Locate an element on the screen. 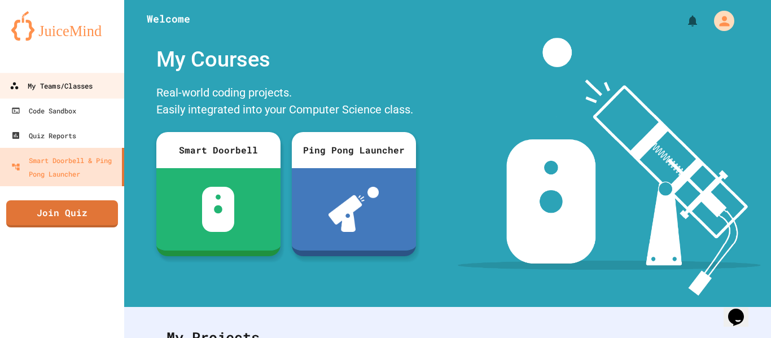 The width and height of the screenshot is (771, 338). div: My Account is located at coordinates (720, 21).